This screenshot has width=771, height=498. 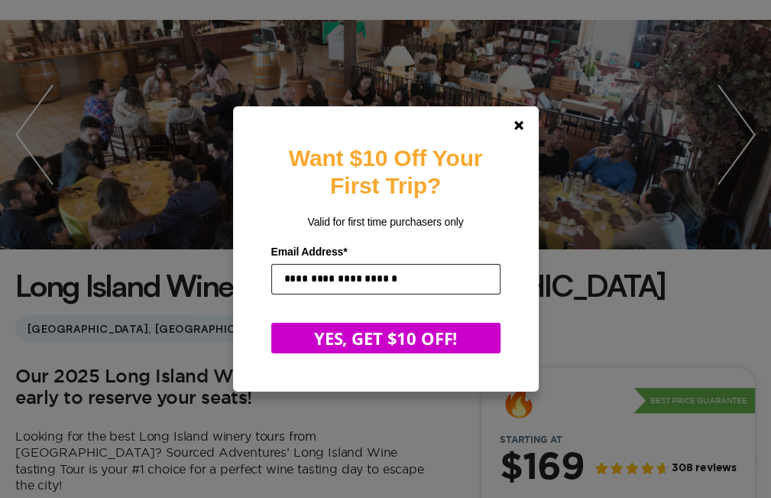 I want to click on span: Valid for first time purchasers only, so click(x=385, y=222).